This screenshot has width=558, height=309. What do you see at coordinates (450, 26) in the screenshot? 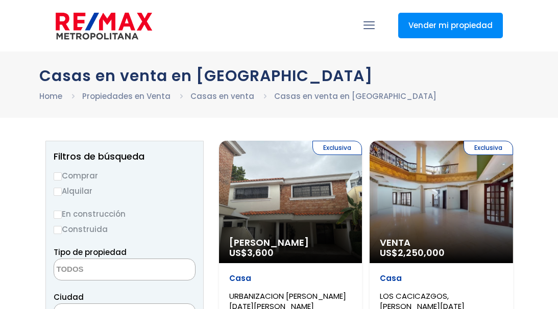
I see `a: Vender mi propiedad` at bounding box center [450, 26].